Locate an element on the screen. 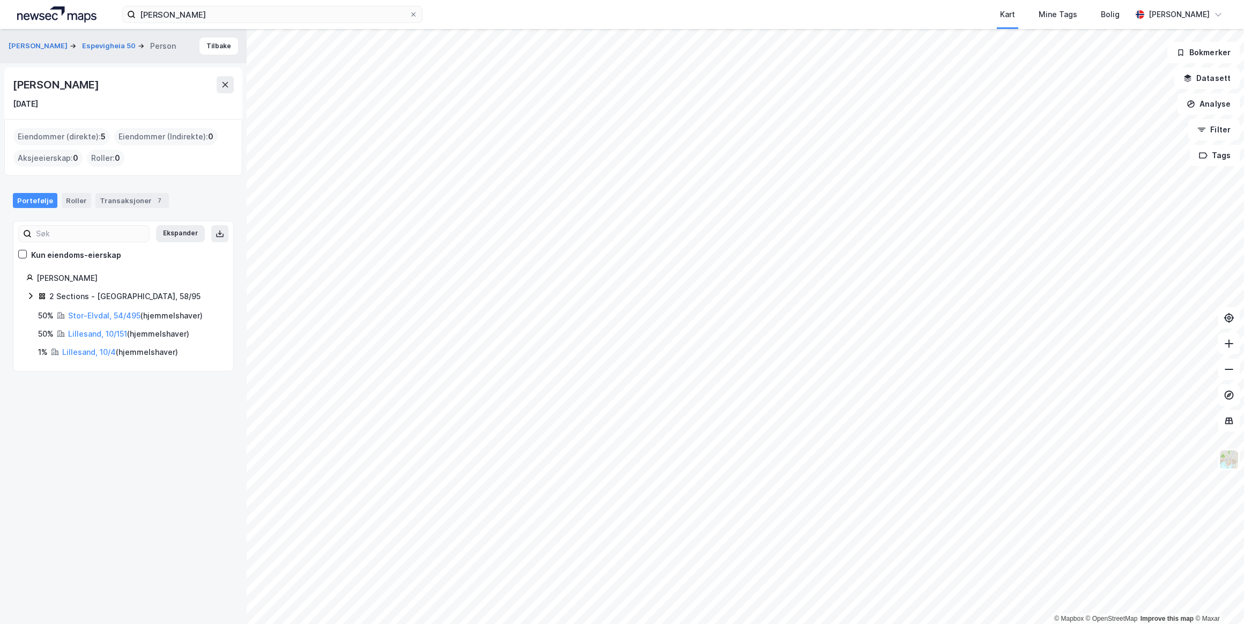 Image resolution: width=1244 pixels, height=624 pixels. div: Kontrollprogram for chat is located at coordinates (1217, 598).